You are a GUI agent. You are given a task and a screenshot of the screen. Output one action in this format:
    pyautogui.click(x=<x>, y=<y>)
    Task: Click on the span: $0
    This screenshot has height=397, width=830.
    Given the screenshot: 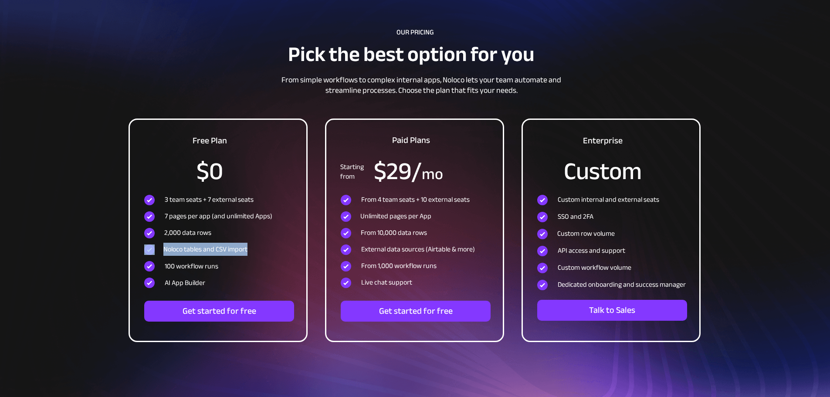 What is the action you would take?
    pyautogui.click(x=210, y=171)
    